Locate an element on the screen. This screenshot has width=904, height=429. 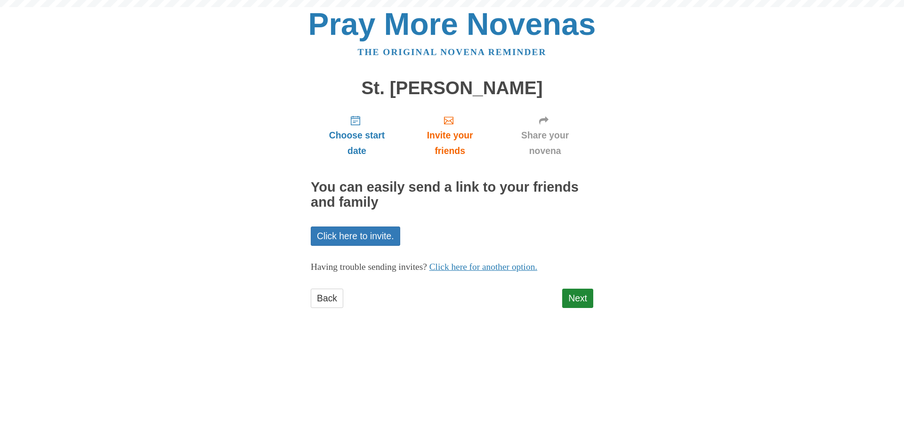
a: Next is located at coordinates (578, 298).